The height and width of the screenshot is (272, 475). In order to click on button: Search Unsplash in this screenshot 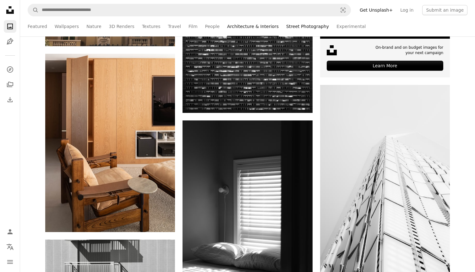, I will do `click(33, 10)`.